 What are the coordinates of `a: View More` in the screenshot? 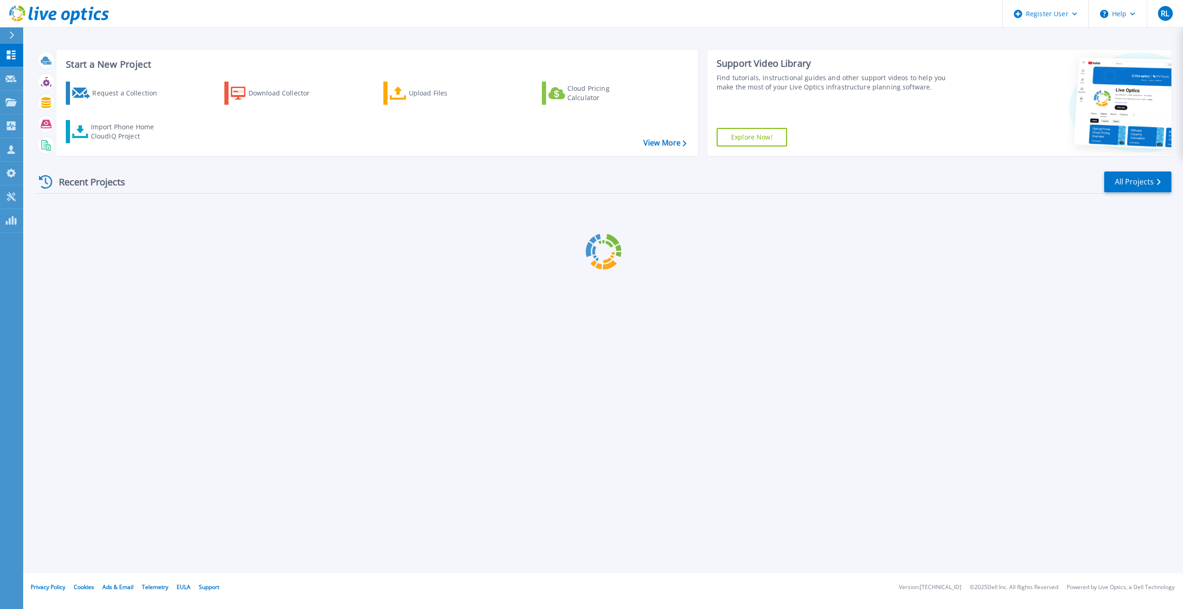 It's located at (665, 143).